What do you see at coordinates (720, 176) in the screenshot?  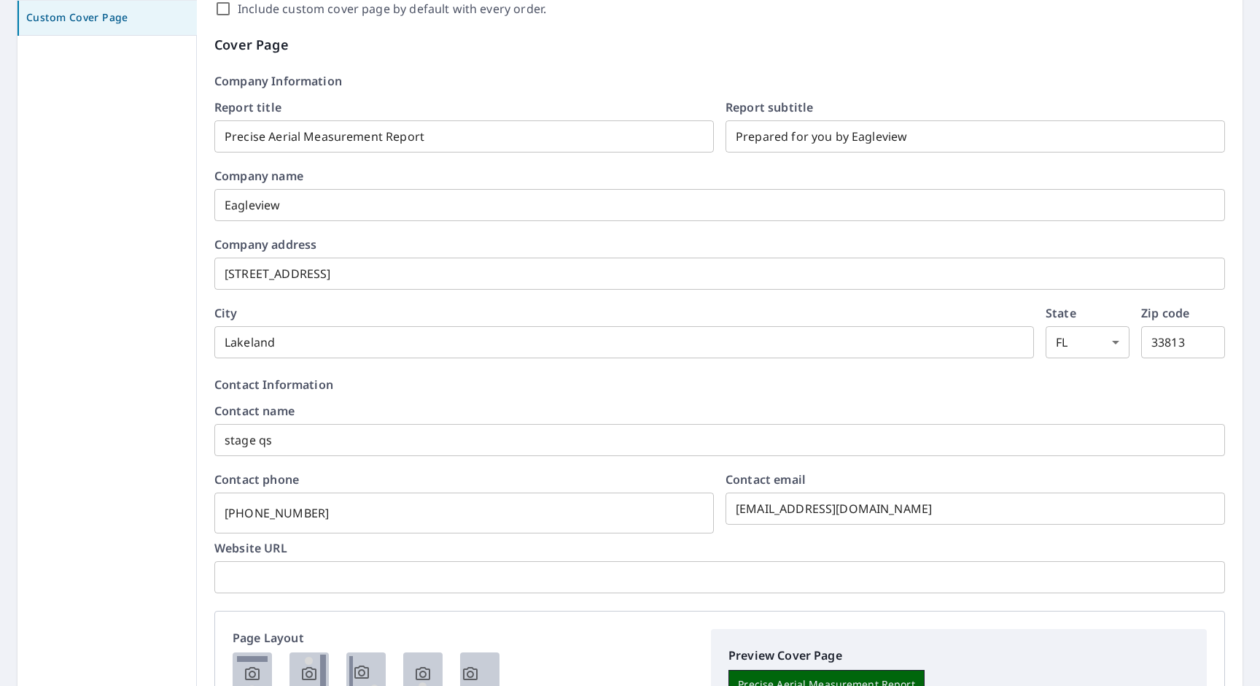 I see `label: Company name` at bounding box center [720, 176].